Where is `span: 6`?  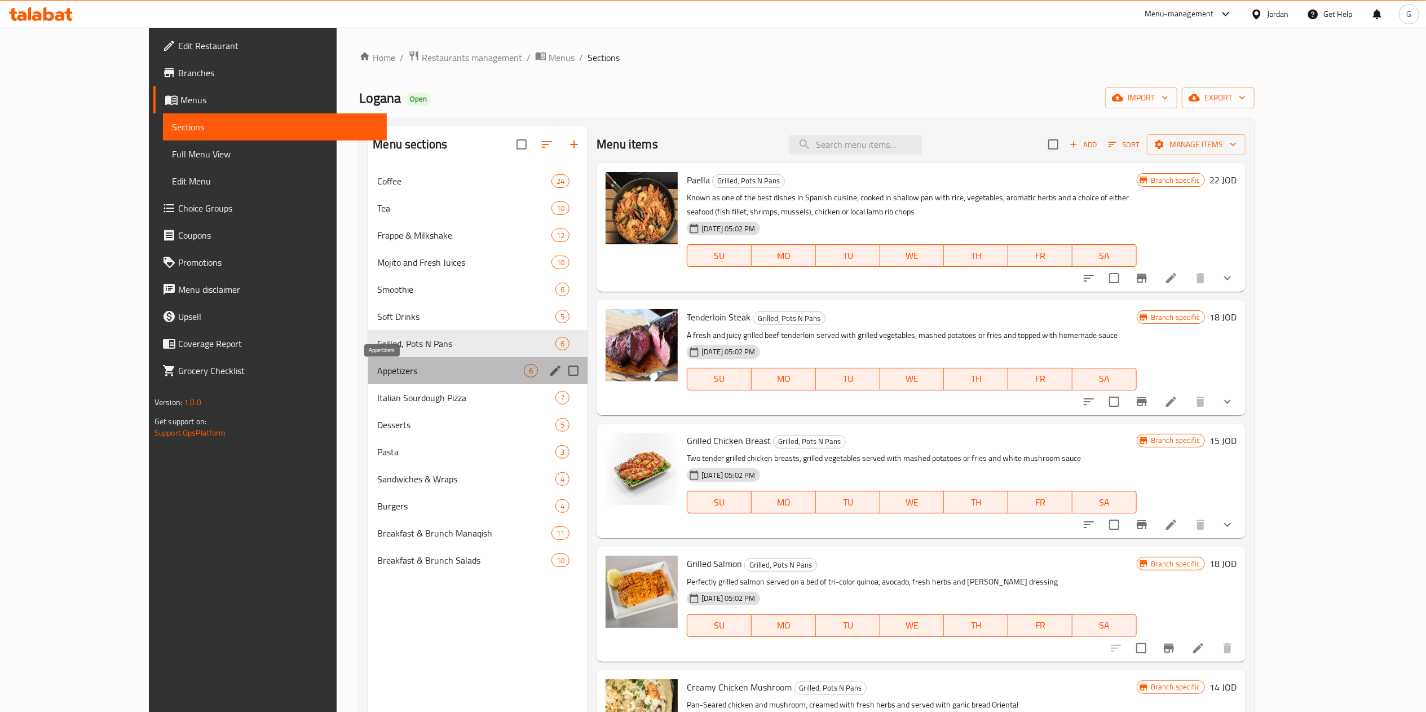 span: 6 is located at coordinates (562, 343).